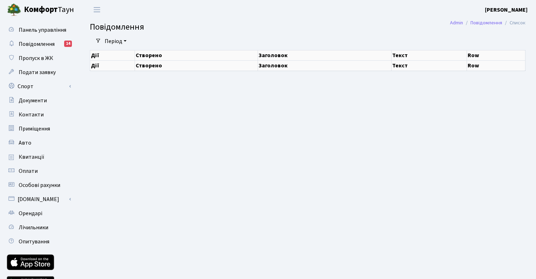  What do you see at coordinates (97, 10) in the screenshot?
I see `button: Переключити навігацію` at bounding box center [97, 10].